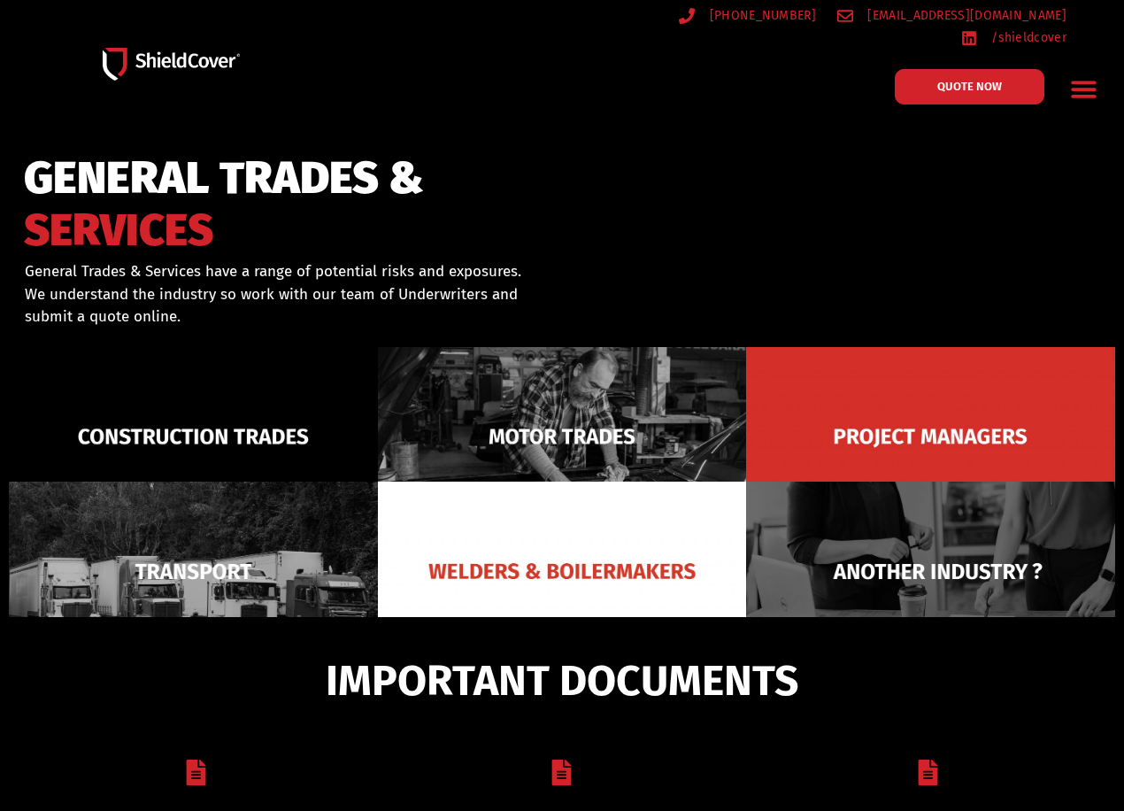  I want to click on span: QUOTE NOW, so click(969, 86).